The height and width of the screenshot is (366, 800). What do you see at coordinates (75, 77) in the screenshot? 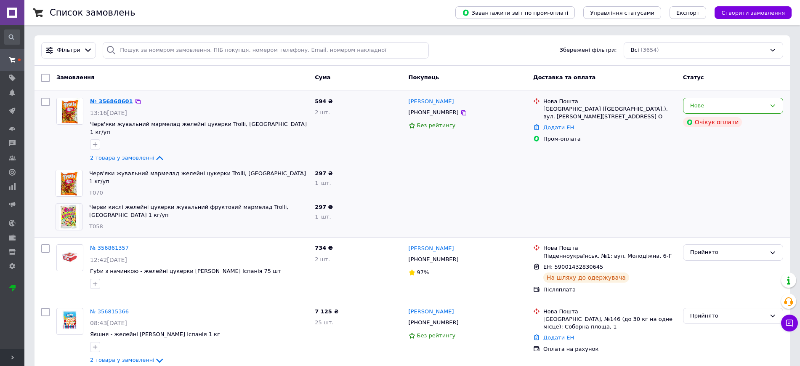
I see `span: Замовлення` at bounding box center [75, 77].